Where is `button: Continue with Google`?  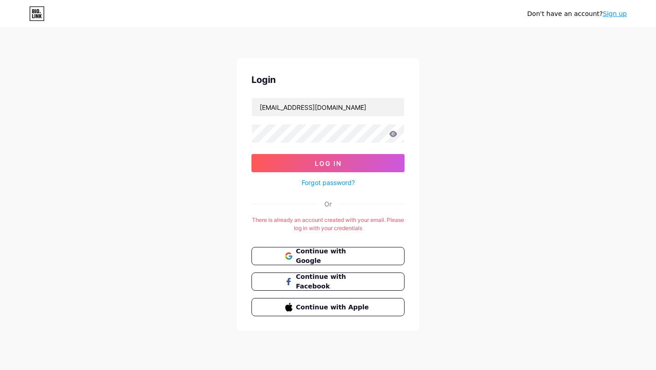
button: Continue with Google is located at coordinates (328, 256).